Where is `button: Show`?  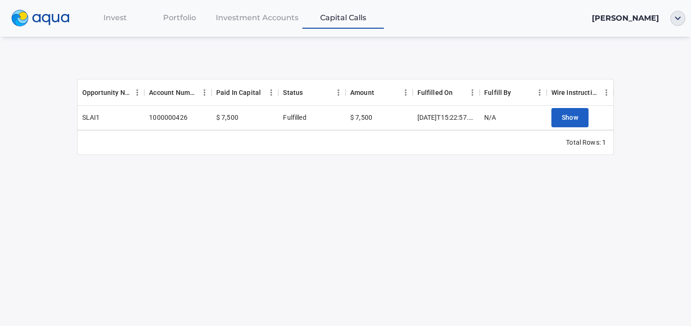 button: Show is located at coordinates (570, 117).